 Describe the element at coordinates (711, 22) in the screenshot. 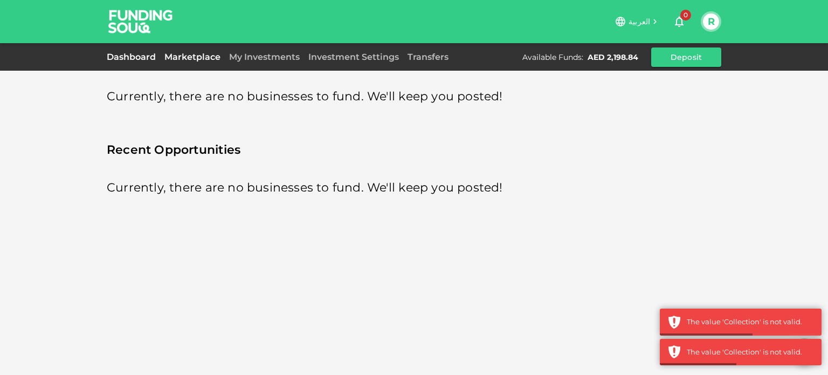

I see `button: R` at that location.